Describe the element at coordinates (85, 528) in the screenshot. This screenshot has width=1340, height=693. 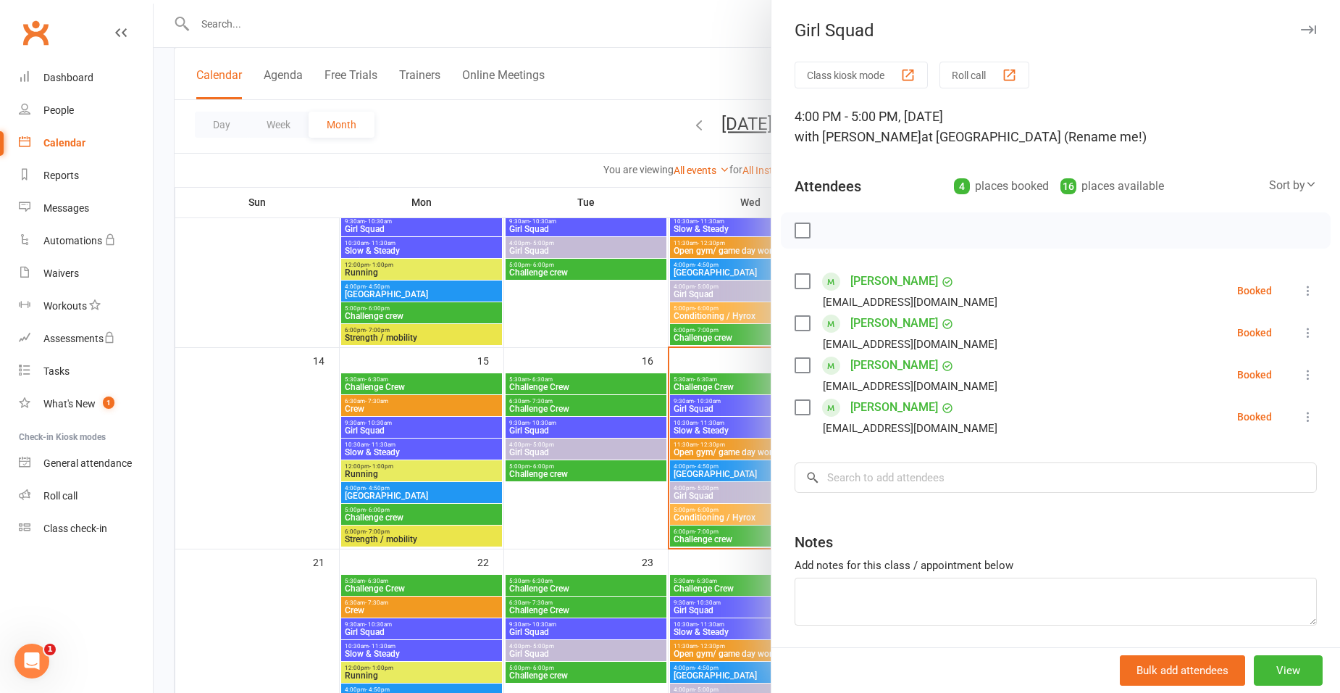
I see `a: Class kiosk mode` at that location.